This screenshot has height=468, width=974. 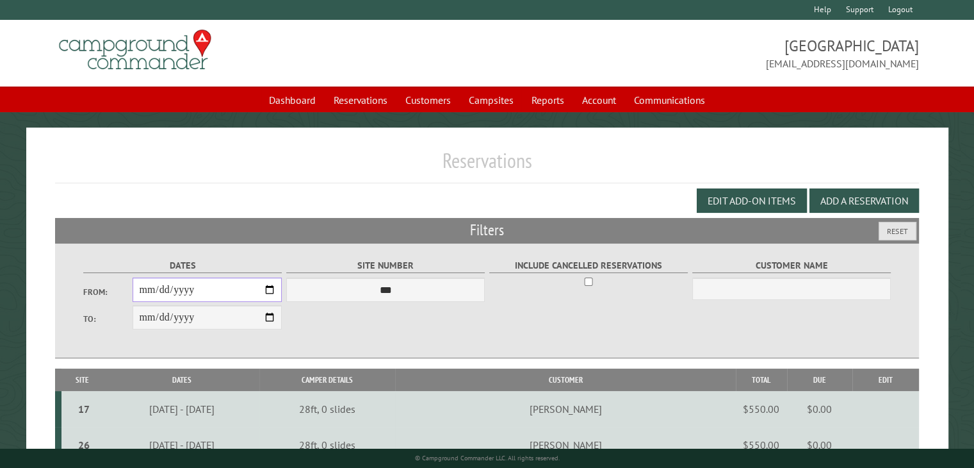 I want to click on a: Dashboard, so click(x=292, y=100).